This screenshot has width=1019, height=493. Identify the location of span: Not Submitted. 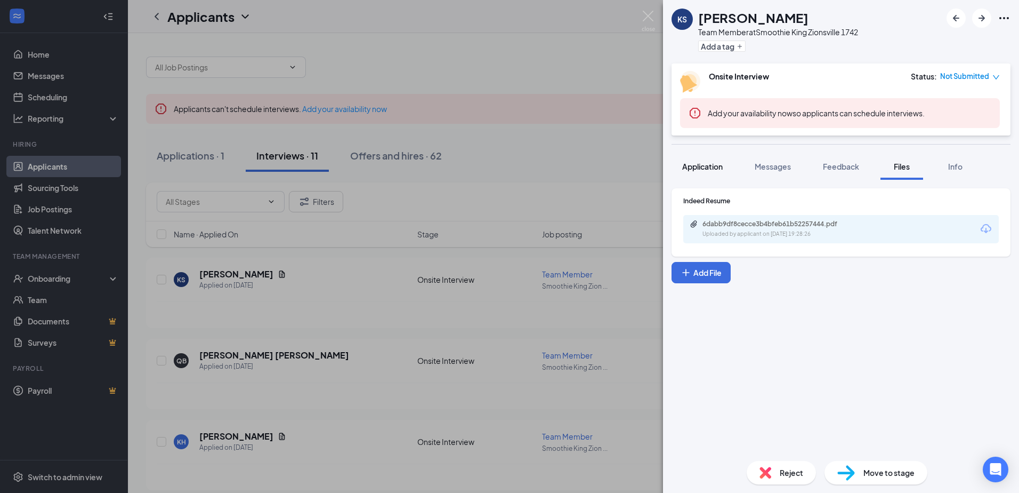
(965, 76).